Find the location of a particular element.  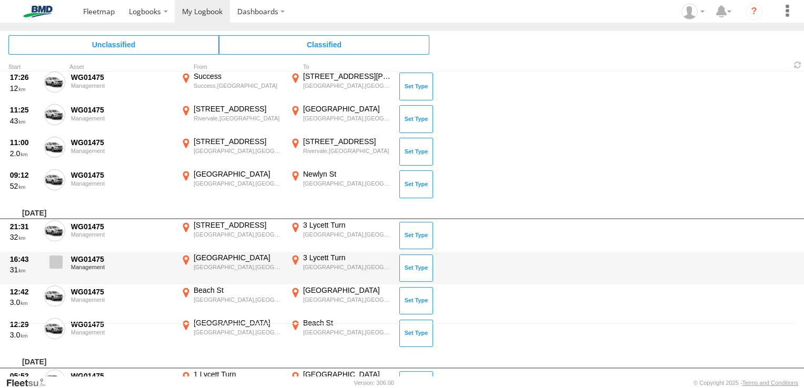

div: Version: 306.00 is located at coordinates (374, 383).